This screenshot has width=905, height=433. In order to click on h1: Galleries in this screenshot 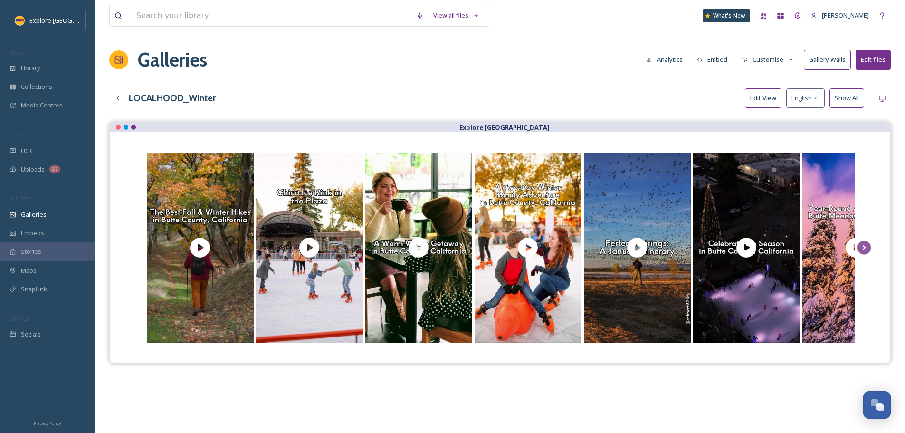, I will do `click(172, 60)`.